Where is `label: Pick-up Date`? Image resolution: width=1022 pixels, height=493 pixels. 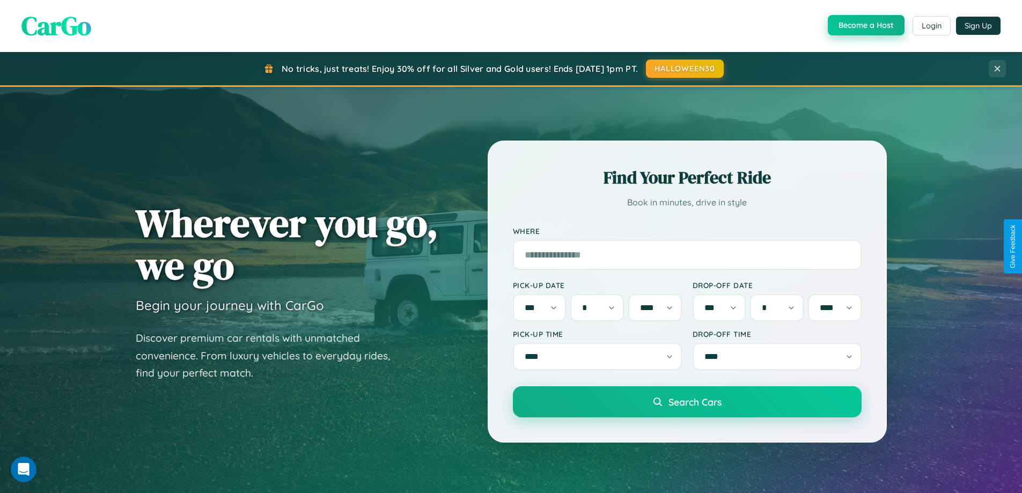
label: Pick-up Date is located at coordinates (597, 285).